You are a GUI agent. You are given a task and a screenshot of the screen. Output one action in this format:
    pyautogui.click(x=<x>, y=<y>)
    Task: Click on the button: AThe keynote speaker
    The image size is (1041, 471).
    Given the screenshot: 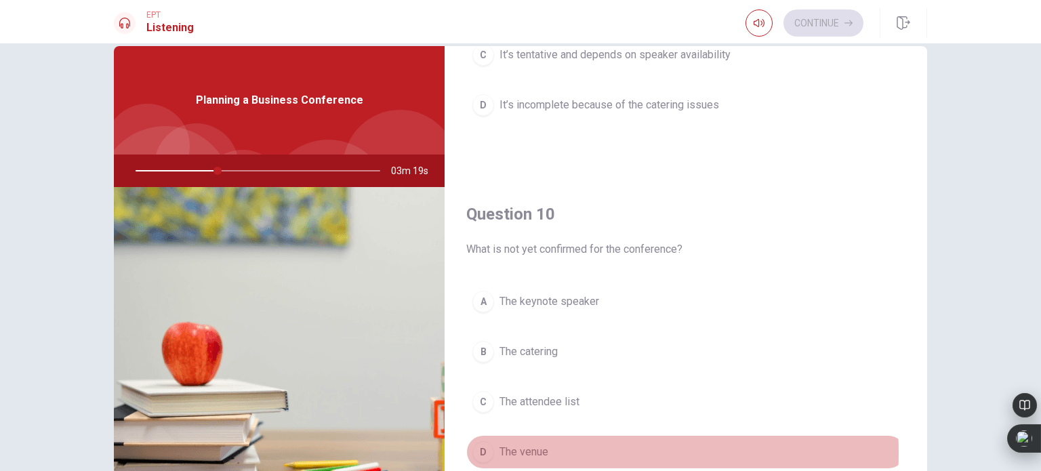 What is the action you would take?
    pyautogui.click(x=686, y=302)
    